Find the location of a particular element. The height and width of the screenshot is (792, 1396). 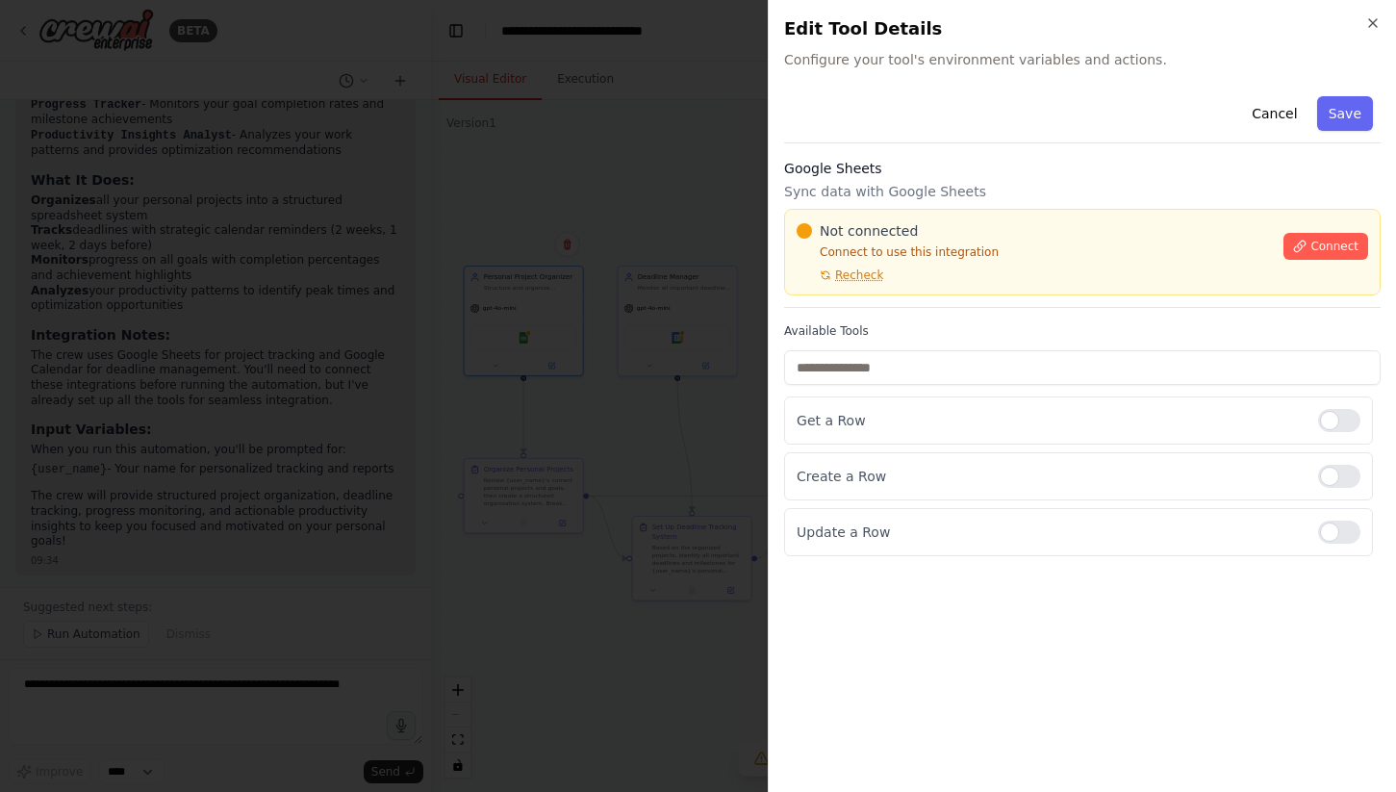

p: Sync data with Google Sheets is located at coordinates (1082, 191).